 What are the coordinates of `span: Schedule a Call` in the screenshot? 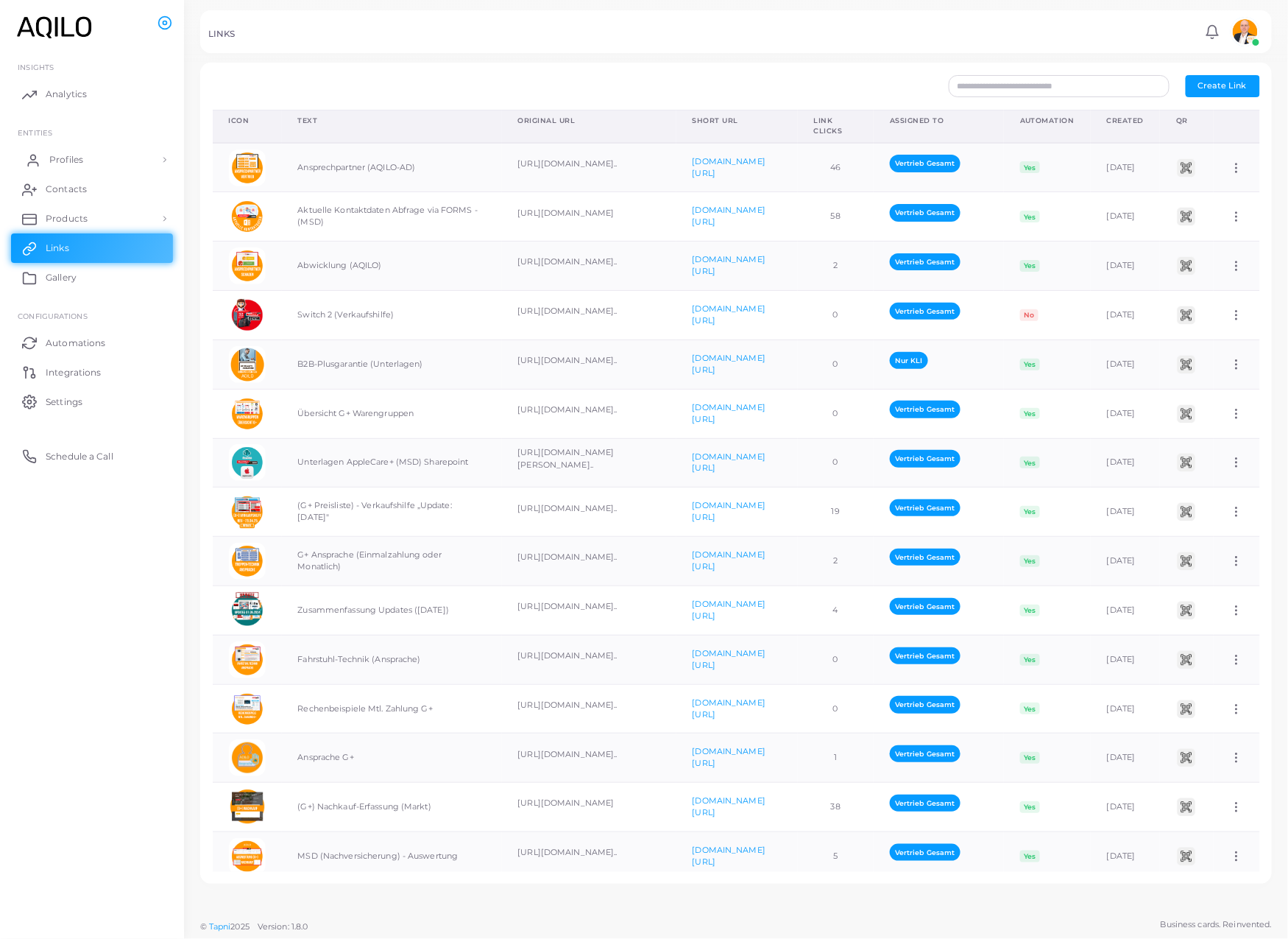 It's located at (80, 456).